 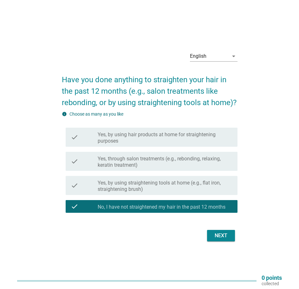 What do you see at coordinates (165, 162) in the screenshot?
I see `label: Yes, through salon treatments (e.g., rebonding, relaxing, keratin treatment)` at bounding box center [165, 162].